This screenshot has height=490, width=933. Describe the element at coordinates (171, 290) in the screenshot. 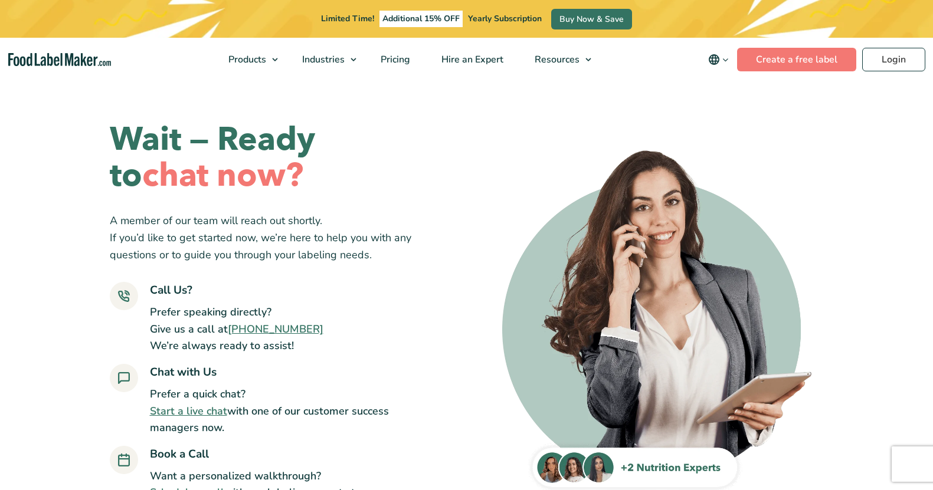

I see `strong: Call Us?` at that location.